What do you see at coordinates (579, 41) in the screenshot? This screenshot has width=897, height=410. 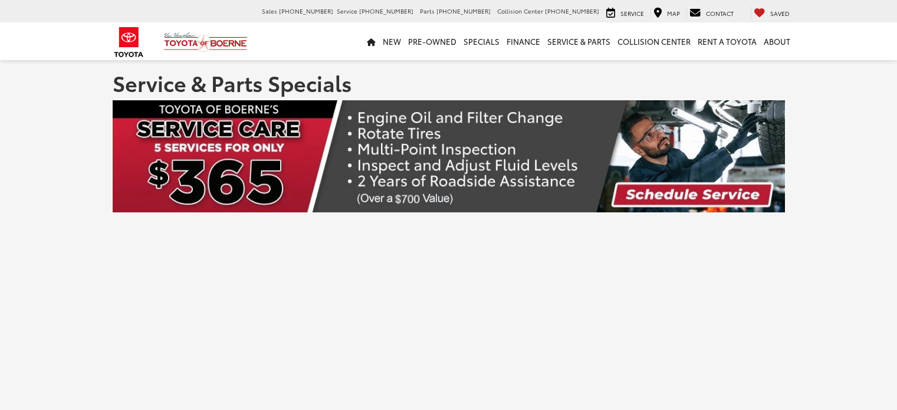 I see `a: Service & Parts: Opens in a new tab` at bounding box center [579, 41].